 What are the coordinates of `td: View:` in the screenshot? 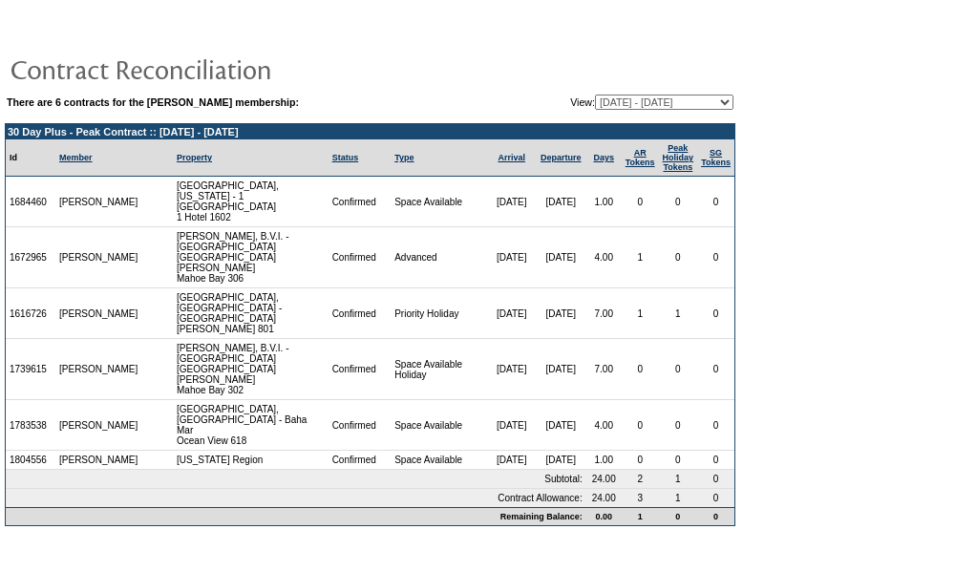 It's located at (604, 102).